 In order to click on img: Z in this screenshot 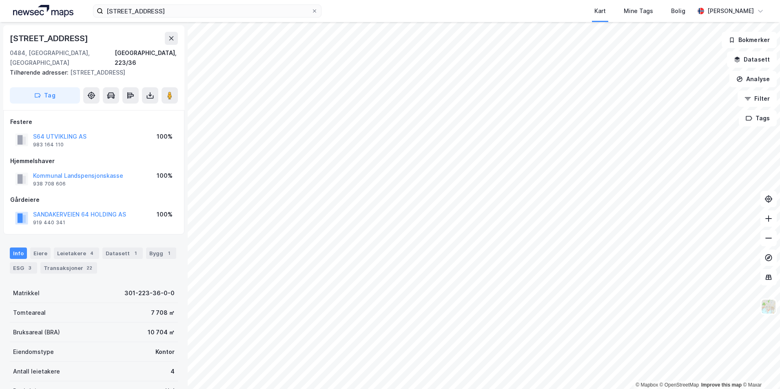, I will do `click(768, 307)`.